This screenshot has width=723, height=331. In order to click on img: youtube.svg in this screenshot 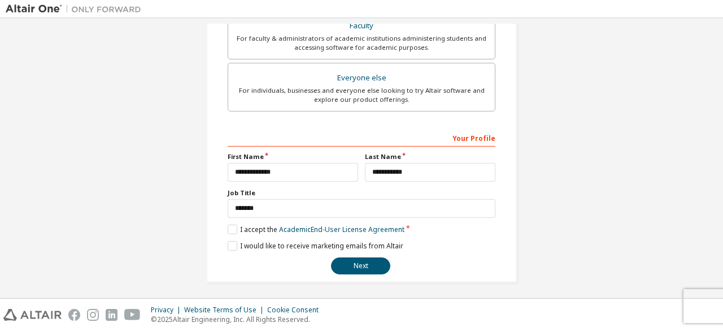, I will do `click(132, 314)`.